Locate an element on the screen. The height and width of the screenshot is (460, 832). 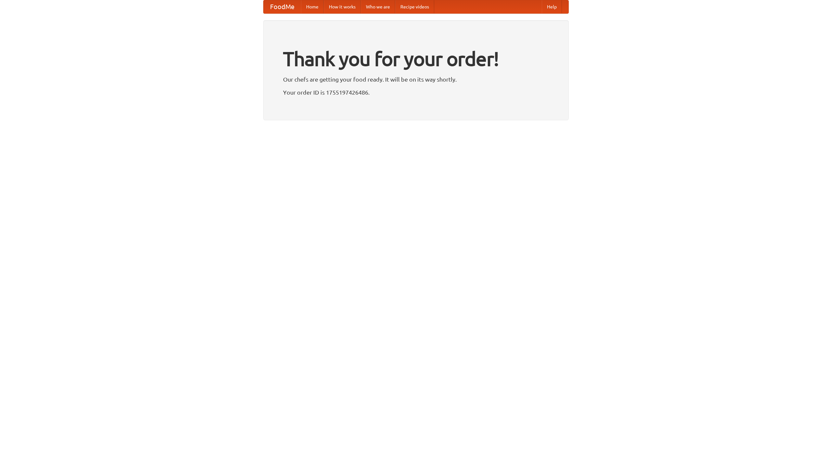
a: Help is located at coordinates (552, 7).